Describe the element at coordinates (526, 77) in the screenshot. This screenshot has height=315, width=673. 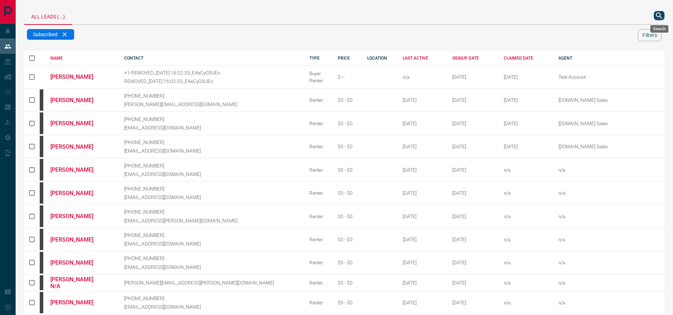
I see `div: April 29th 2025, 4:45:30 PM` at that location.